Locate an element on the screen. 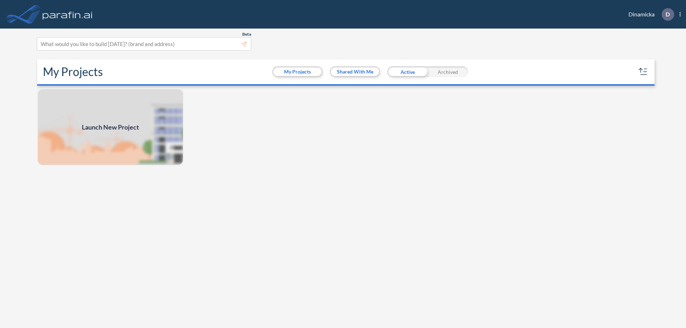 This screenshot has height=328, width=686. div: Archived is located at coordinates (448, 72).